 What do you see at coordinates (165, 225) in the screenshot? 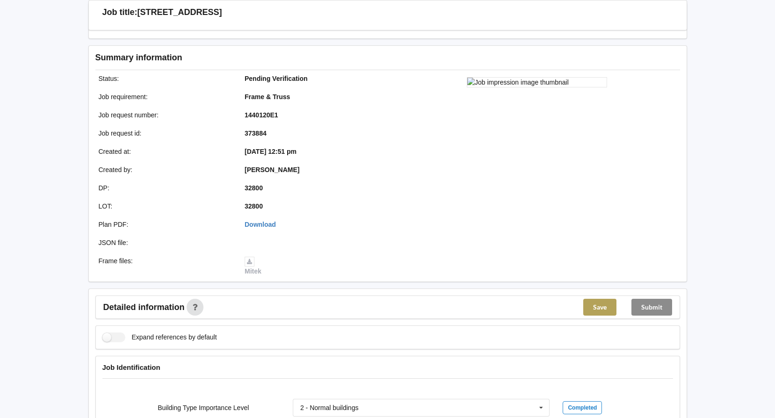
I see `div: Plan PDF :` at bounding box center [165, 225].